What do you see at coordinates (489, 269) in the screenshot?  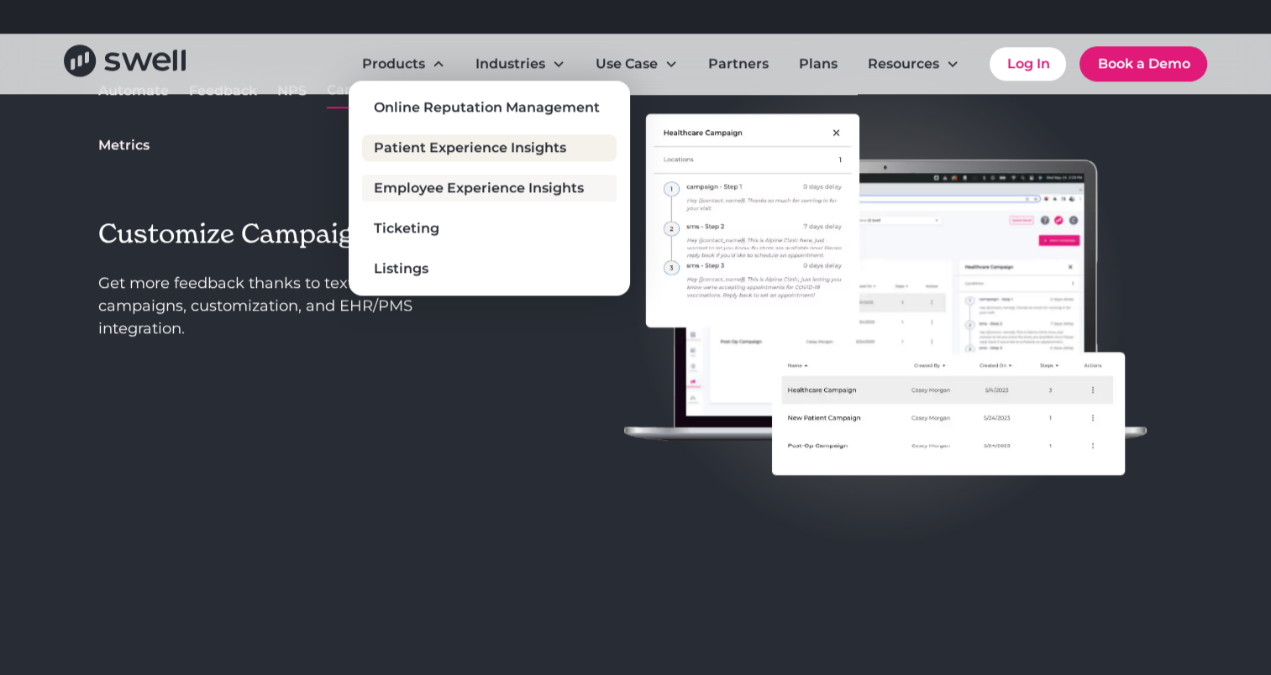 I see `a: Listings` at bounding box center [489, 269].